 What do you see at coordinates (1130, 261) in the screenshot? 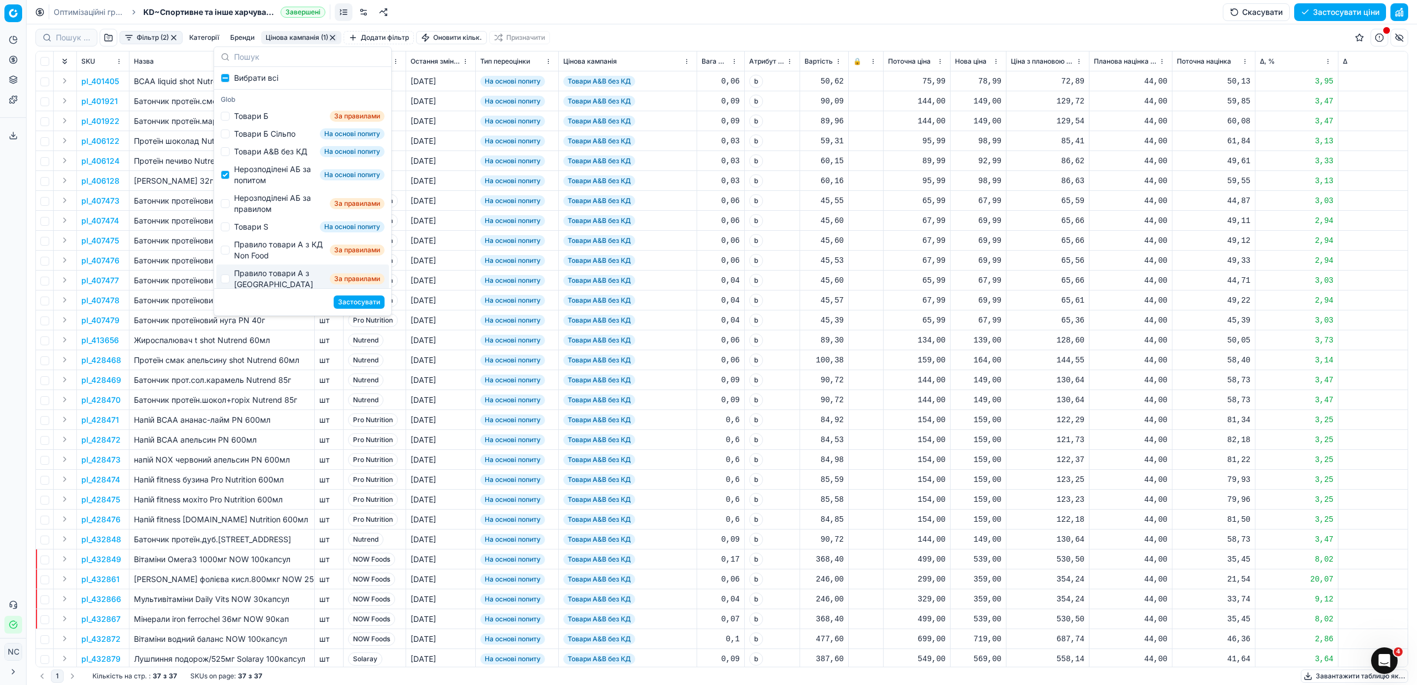
I see `div: 44,00` at bounding box center [1130, 261].